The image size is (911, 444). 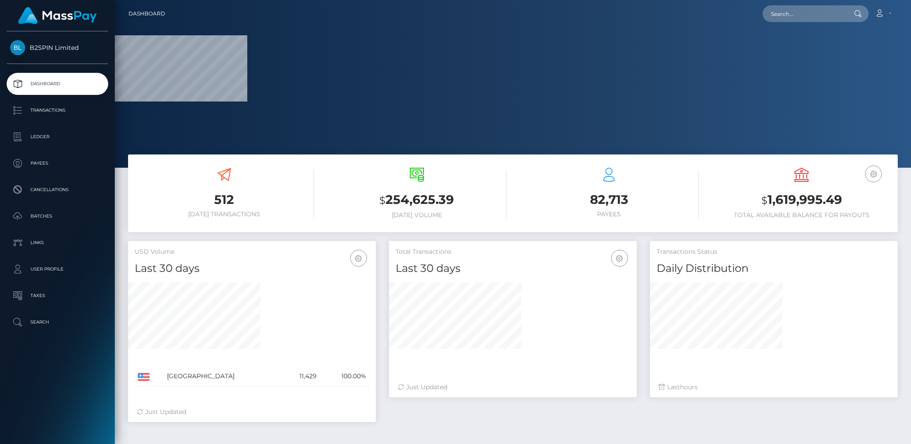 What do you see at coordinates (774, 269) in the screenshot?
I see `h4: Daily Distribution` at bounding box center [774, 269].